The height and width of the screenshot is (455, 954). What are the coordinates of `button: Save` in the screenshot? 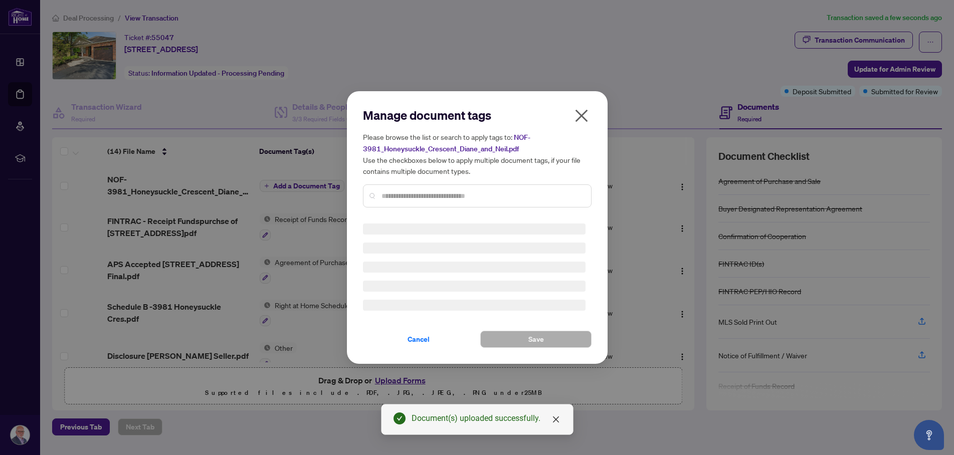 It's located at (536, 339).